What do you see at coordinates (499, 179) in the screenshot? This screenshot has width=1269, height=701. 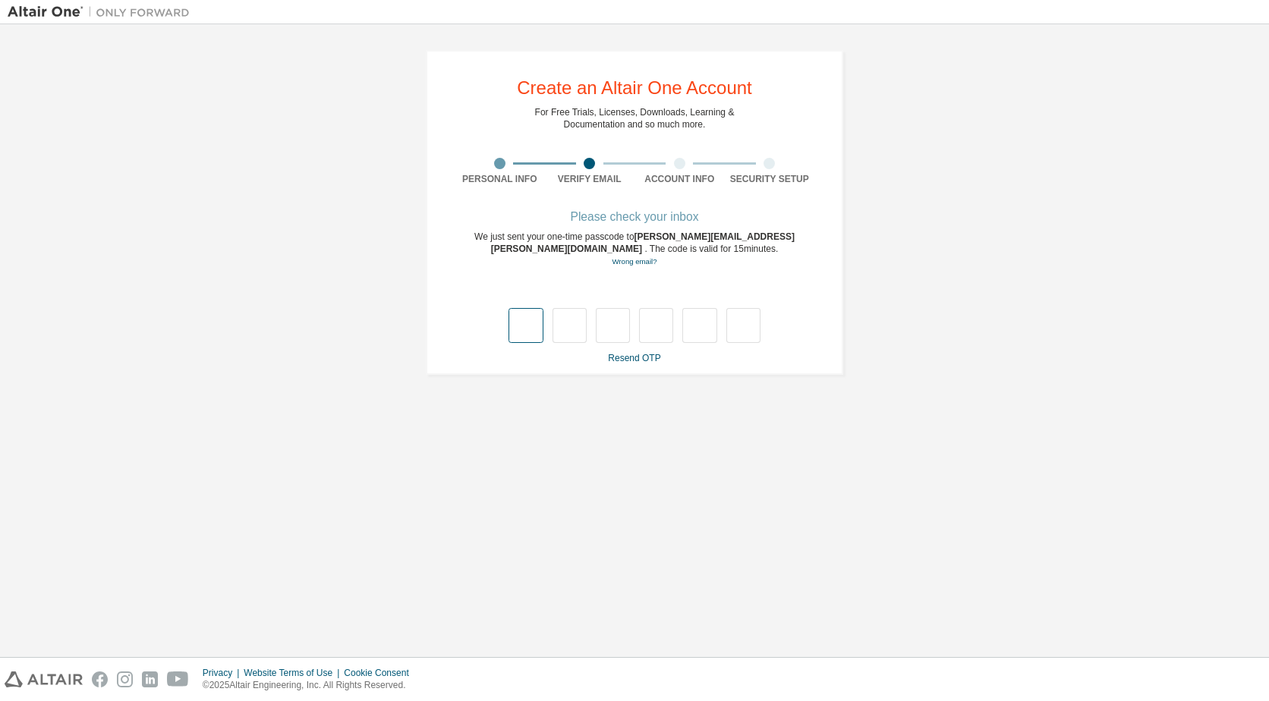 I see `div: Personal Info` at bounding box center [499, 179].